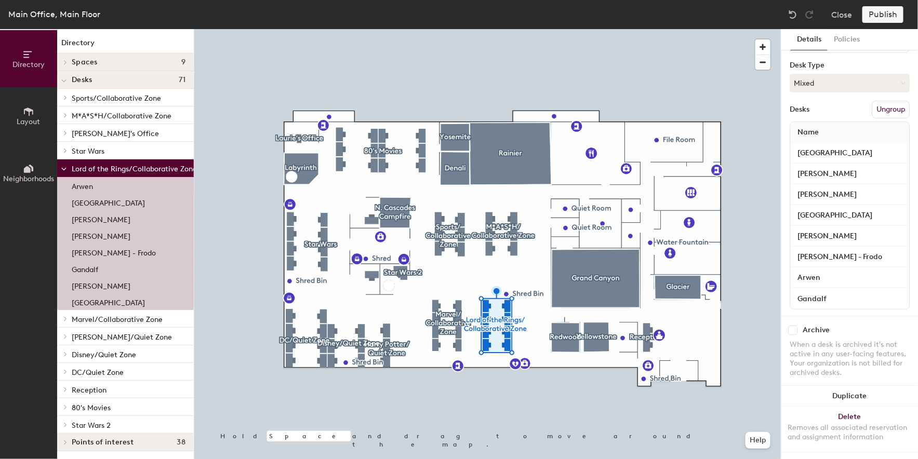 The image size is (918, 459). What do you see at coordinates (850, 397) in the screenshot?
I see `button: Duplicate` at bounding box center [850, 397].